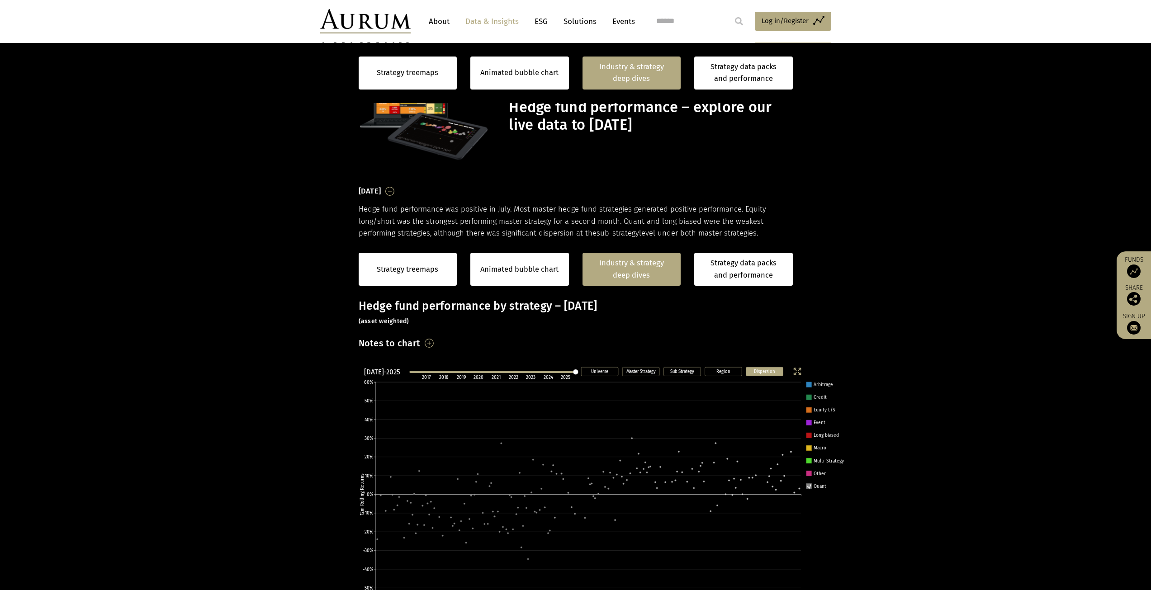  I want to click on img: Sign up to our newsletter, so click(1134, 328).